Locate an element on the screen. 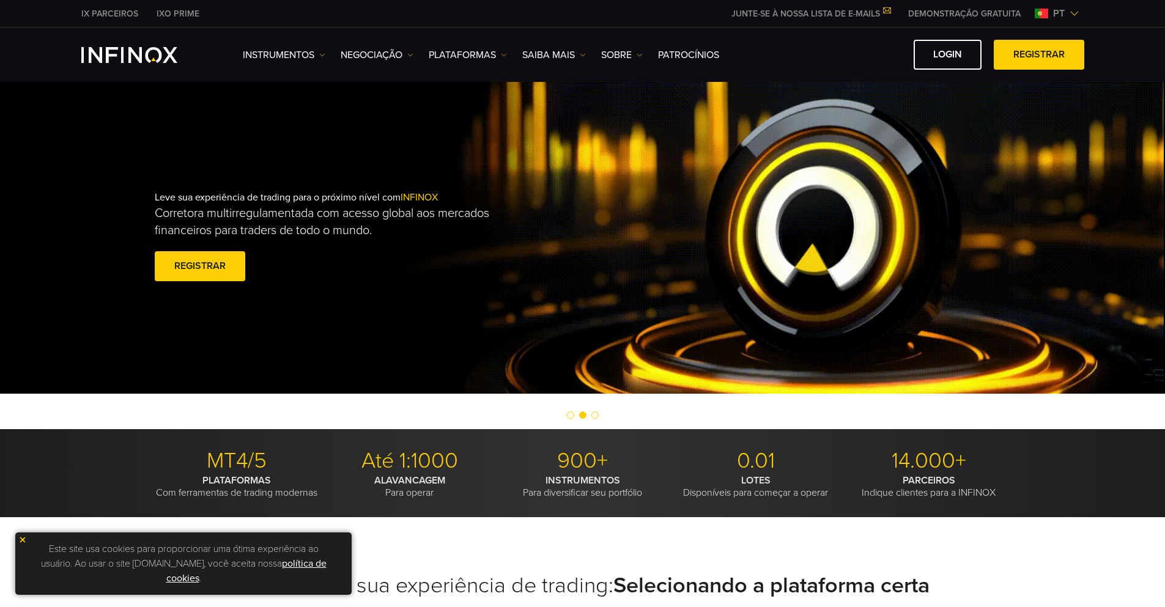  p: Este site usa cookies para proporcionar uma ótima experiência ao usuário. Ao usar o site [DOMAIN_... is located at coordinates (183, 564).